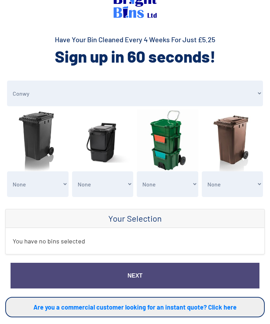  I want to click on h4: Your Selection, so click(135, 219).